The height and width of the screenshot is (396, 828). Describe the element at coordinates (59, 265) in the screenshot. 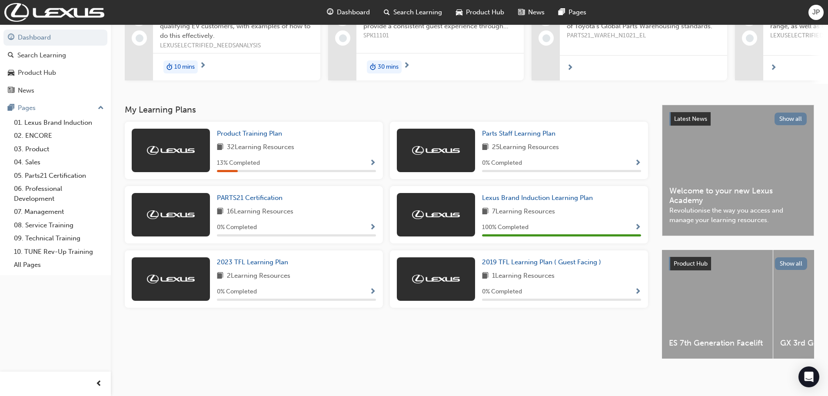

I see `a: All Pages` at that location.